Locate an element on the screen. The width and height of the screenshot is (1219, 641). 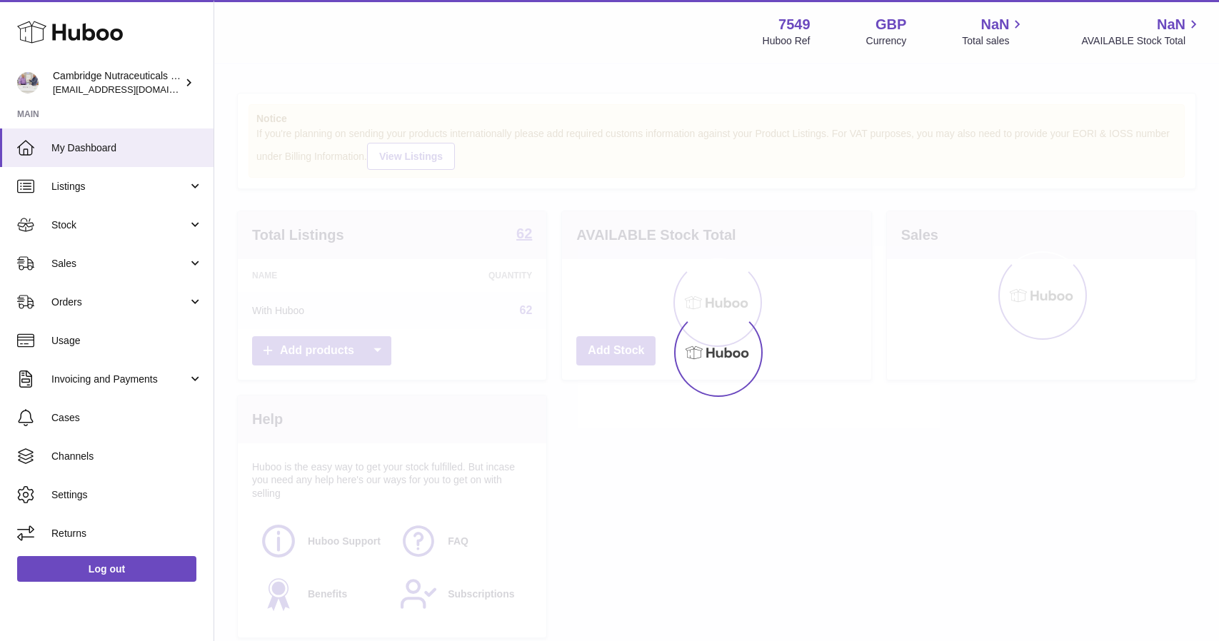
a: Log out is located at coordinates (106, 569).